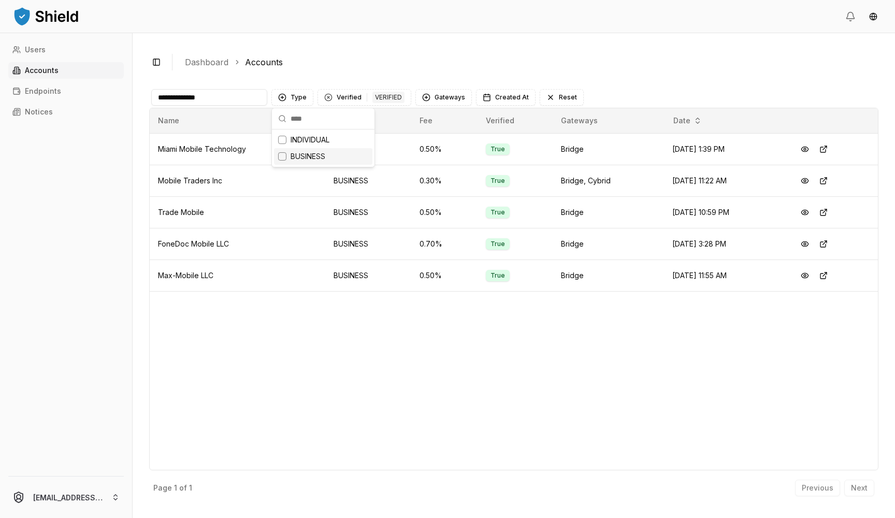 The height and width of the screenshot is (518, 895). Describe the element at coordinates (561, 97) in the screenshot. I see `button: Reset filters` at that location.